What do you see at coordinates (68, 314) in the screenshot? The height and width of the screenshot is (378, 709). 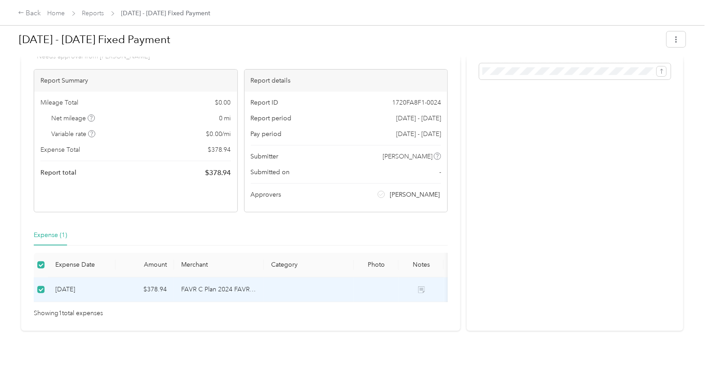 I see `span: Showing 1 total expenses` at bounding box center [68, 314].